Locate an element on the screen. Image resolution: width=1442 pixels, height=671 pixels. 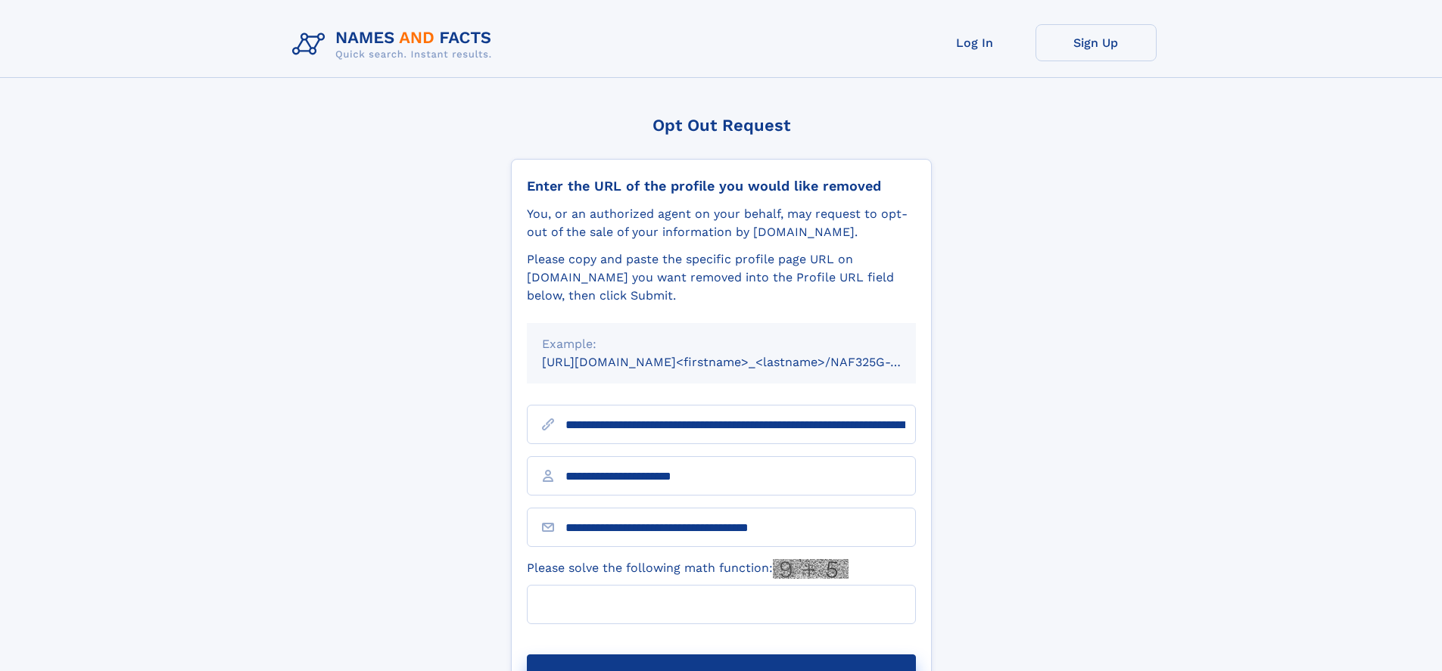
div: Example: is located at coordinates (721, 344).